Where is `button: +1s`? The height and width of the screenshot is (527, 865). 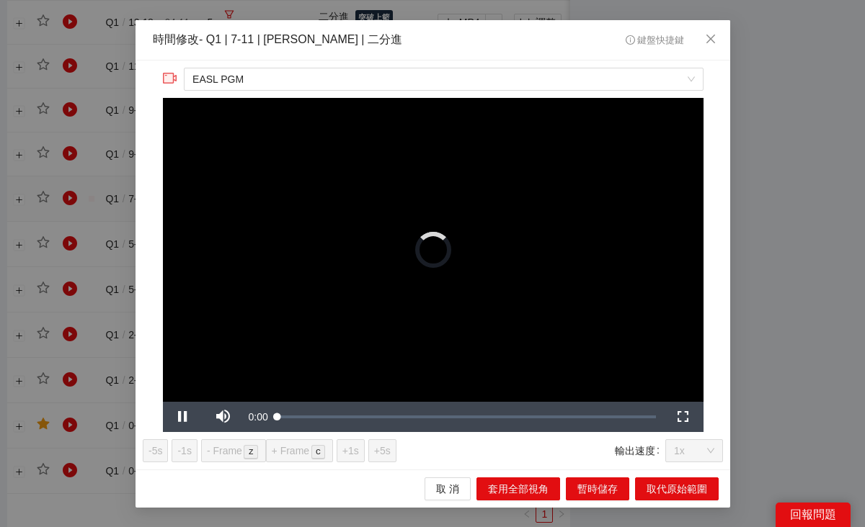 button: +1s is located at coordinates (349, 450).